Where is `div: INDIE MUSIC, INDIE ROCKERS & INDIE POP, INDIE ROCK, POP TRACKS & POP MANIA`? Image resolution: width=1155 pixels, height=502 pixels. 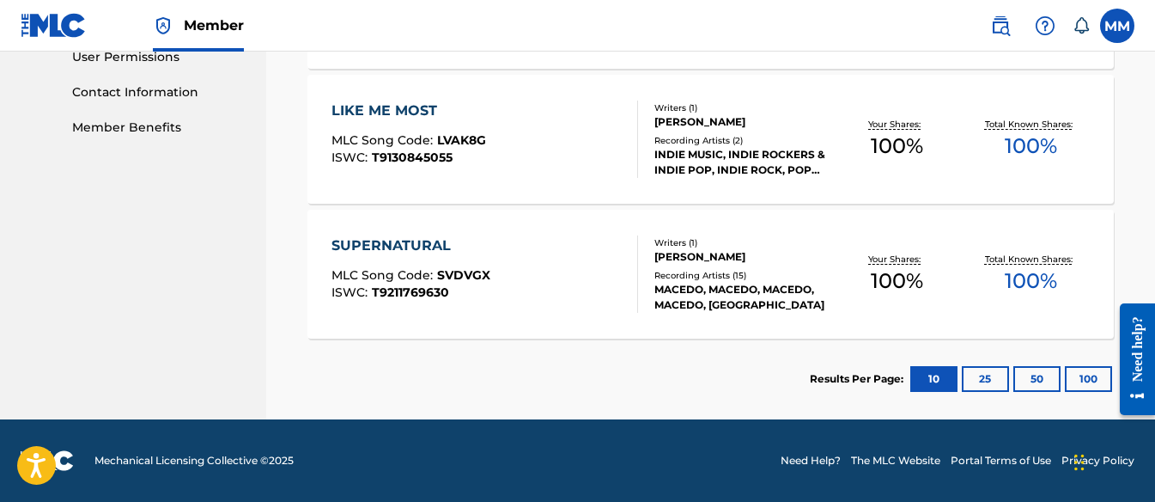 div: INDIE MUSIC, INDIE ROCKERS & INDIE POP, INDIE ROCK, POP TRACKS & POP MANIA is located at coordinates (742, 162).